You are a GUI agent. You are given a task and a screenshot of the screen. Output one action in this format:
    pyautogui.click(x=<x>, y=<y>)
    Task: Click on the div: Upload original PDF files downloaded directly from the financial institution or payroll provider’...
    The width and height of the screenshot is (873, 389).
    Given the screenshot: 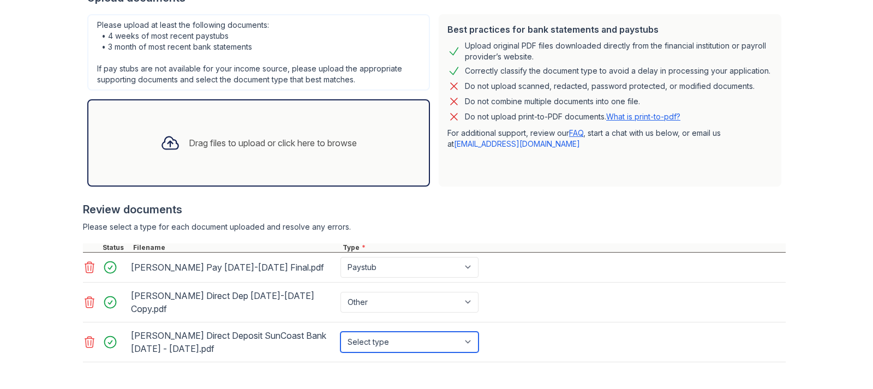 What is the action you would take?
    pyautogui.click(x=619, y=51)
    